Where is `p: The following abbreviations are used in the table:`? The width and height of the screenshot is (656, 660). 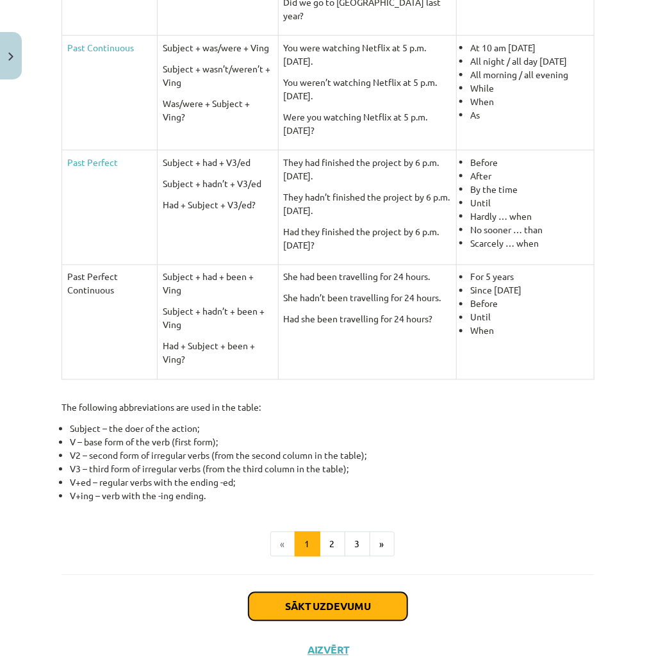
p: The following abbreviations are used in the table: is located at coordinates (328, 408).